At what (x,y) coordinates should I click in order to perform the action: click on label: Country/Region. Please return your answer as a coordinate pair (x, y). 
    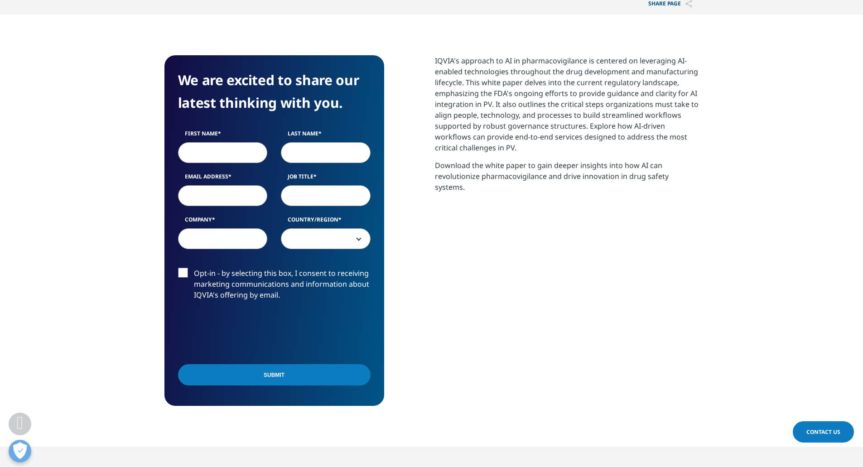
    Looking at the image, I should click on (326, 222).